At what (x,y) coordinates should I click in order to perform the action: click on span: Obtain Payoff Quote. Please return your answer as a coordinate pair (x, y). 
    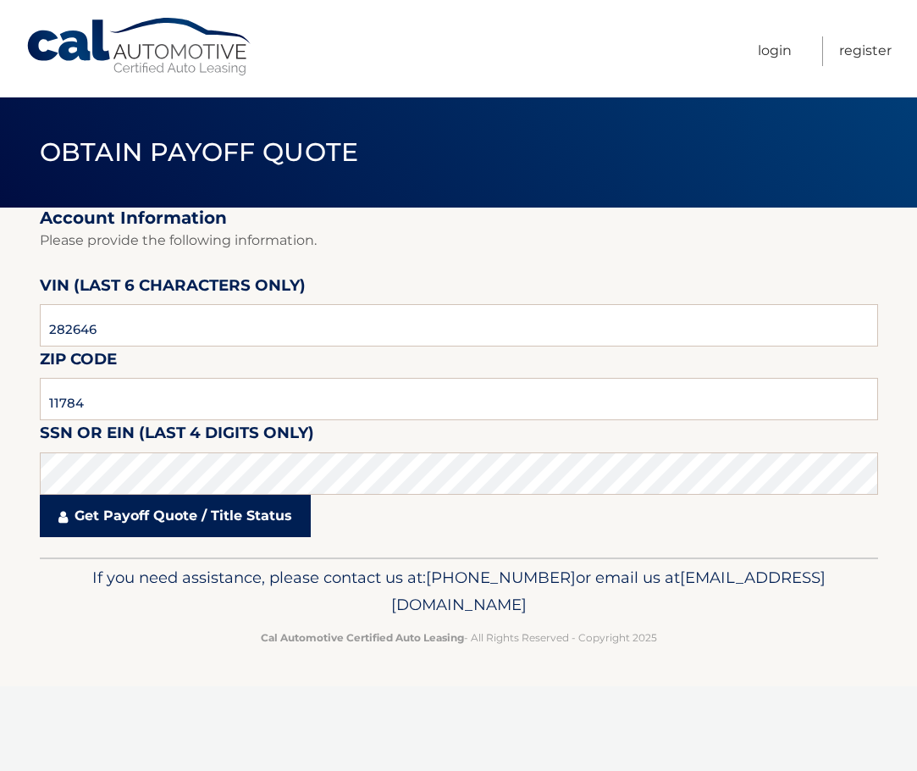
    Looking at the image, I should click on (199, 152).